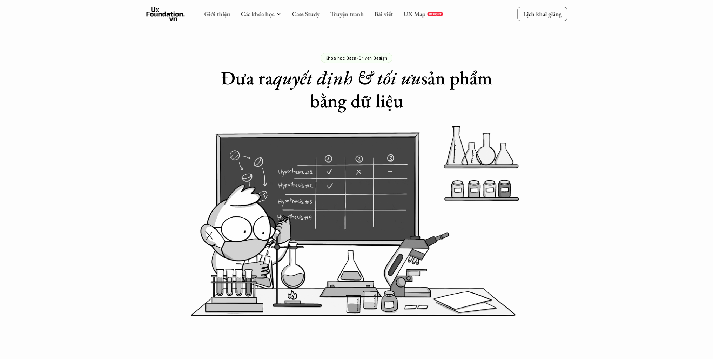 This screenshot has height=359, width=713. What do you see at coordinates (542, 14) in the screenshot?
I see `p: Lịch khai giảng` at bounding box center [542, 14].